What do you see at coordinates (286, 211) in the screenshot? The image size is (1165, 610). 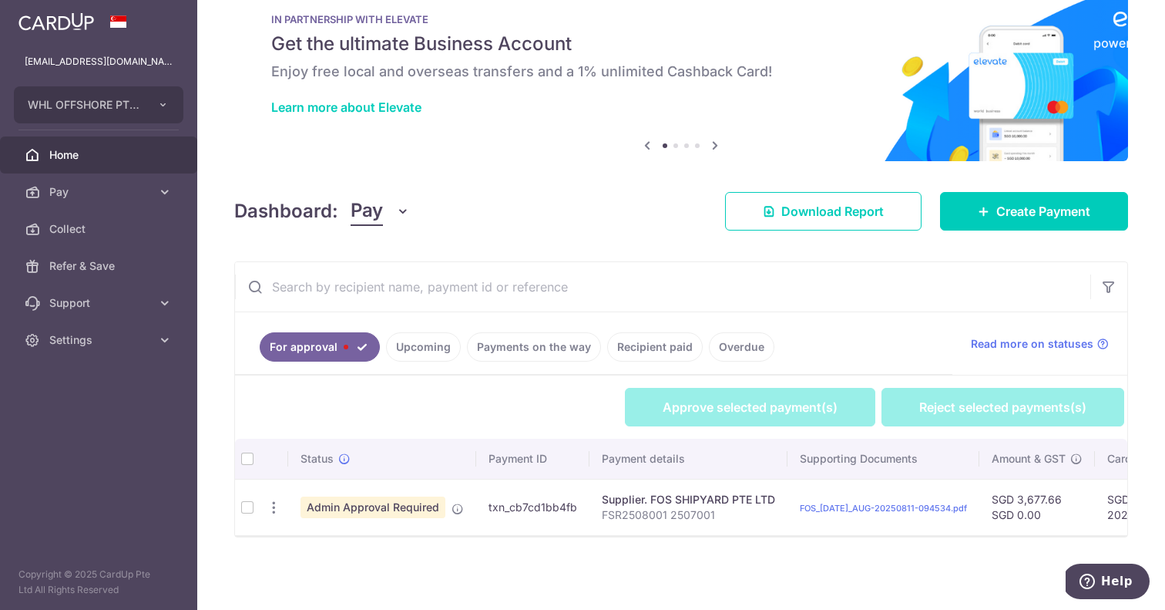 I see `h4: Dashboard:` at bounding box center [286, 211].